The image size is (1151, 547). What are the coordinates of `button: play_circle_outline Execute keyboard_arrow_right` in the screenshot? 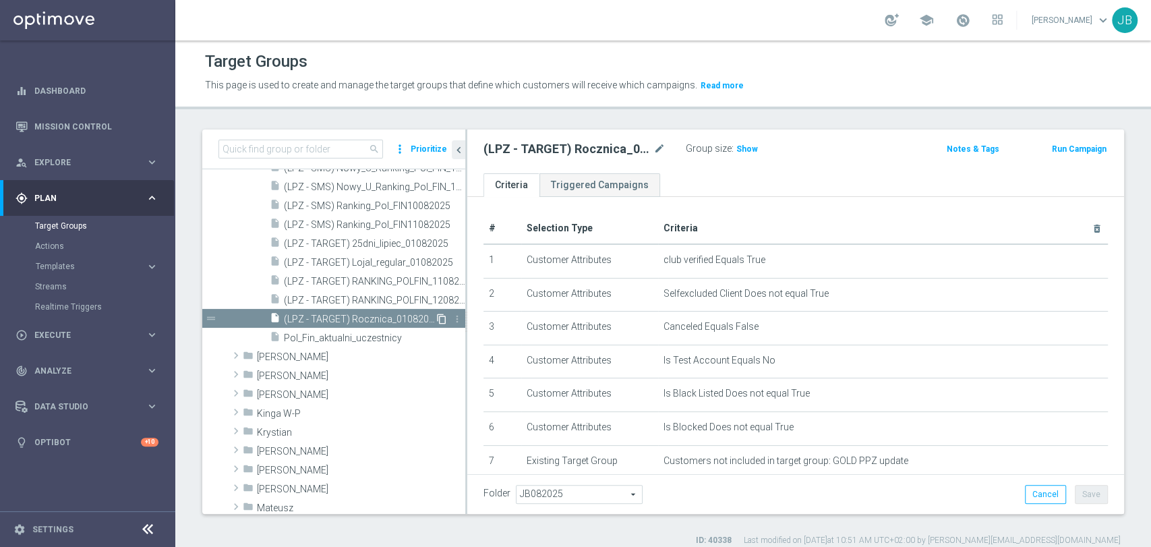 It's located at (87, 335).